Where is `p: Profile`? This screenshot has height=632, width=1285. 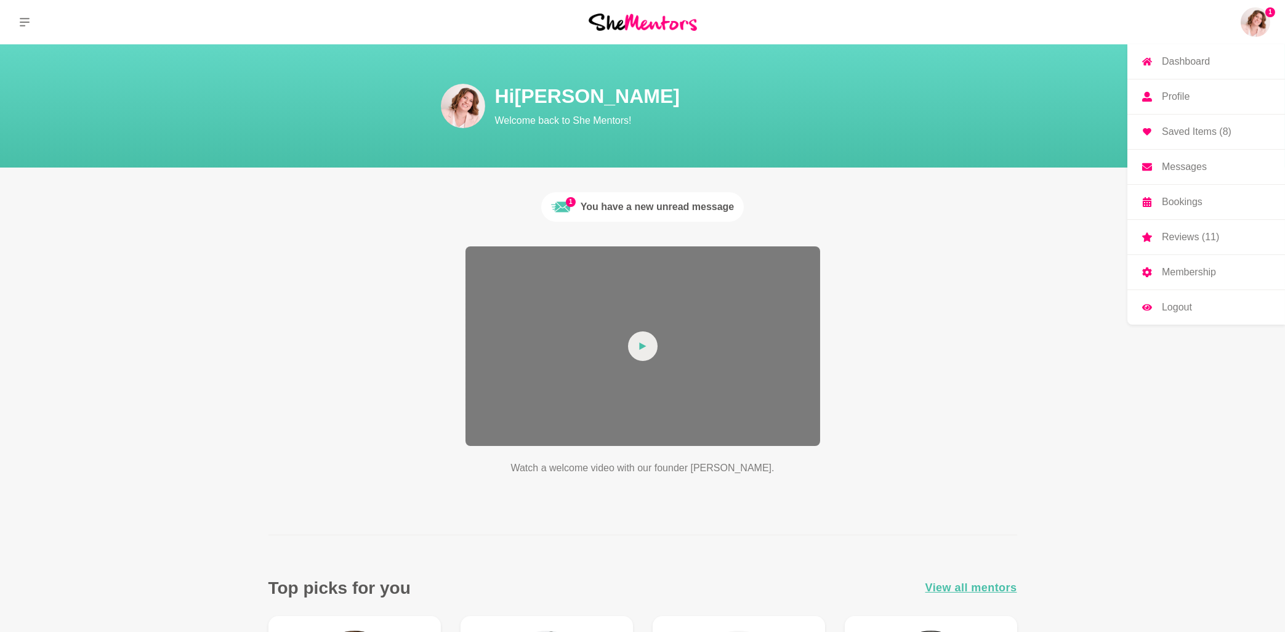
p: Profile is located at coordinates (1176, 97).